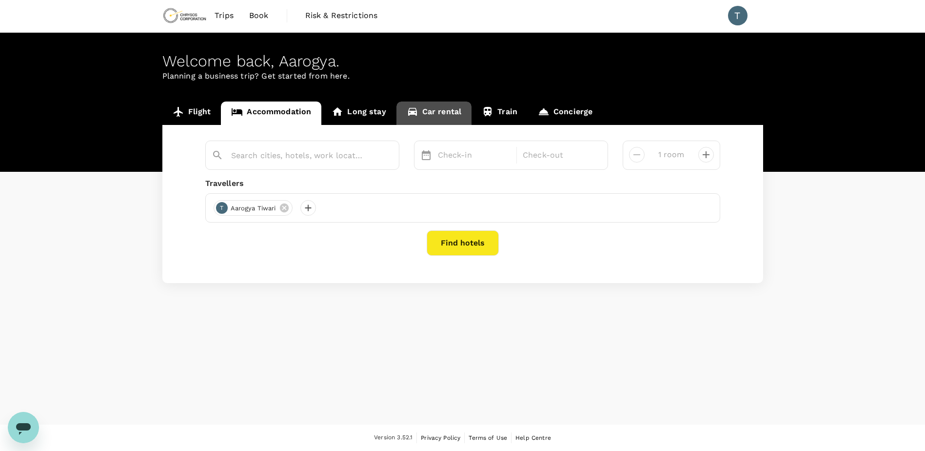  Describe the element at coordinates (463, 76) in the screenshot. I see `p: Planning a business trip? Get started from here.` at that location.